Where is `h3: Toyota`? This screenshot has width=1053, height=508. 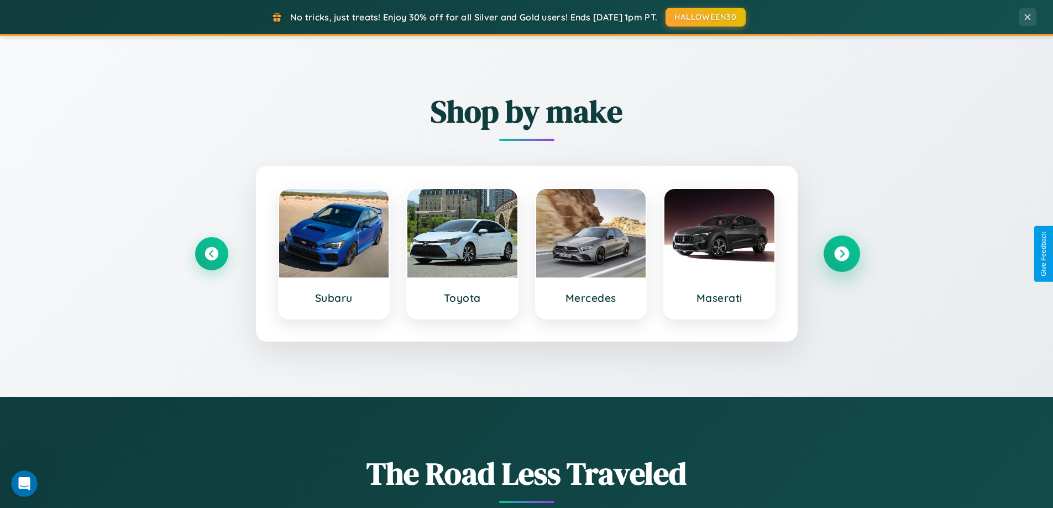
h3: Toyota is located at coordinates (462, 298).